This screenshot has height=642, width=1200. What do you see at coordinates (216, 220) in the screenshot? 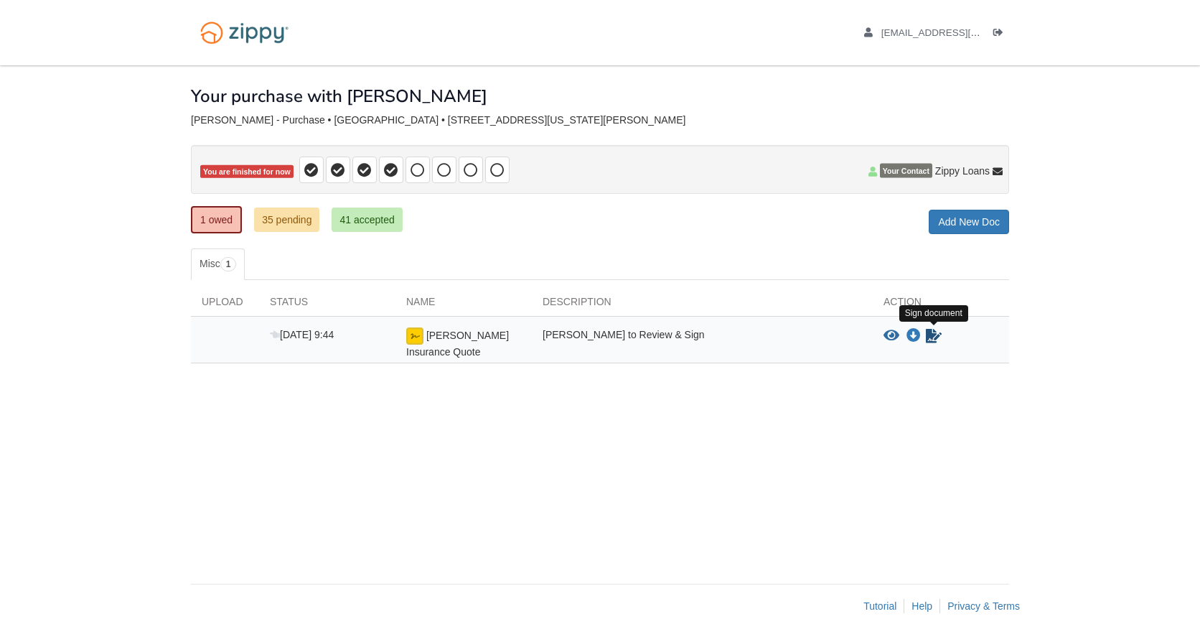
I see `a: 1 owed` at bounding box center [216, 220].